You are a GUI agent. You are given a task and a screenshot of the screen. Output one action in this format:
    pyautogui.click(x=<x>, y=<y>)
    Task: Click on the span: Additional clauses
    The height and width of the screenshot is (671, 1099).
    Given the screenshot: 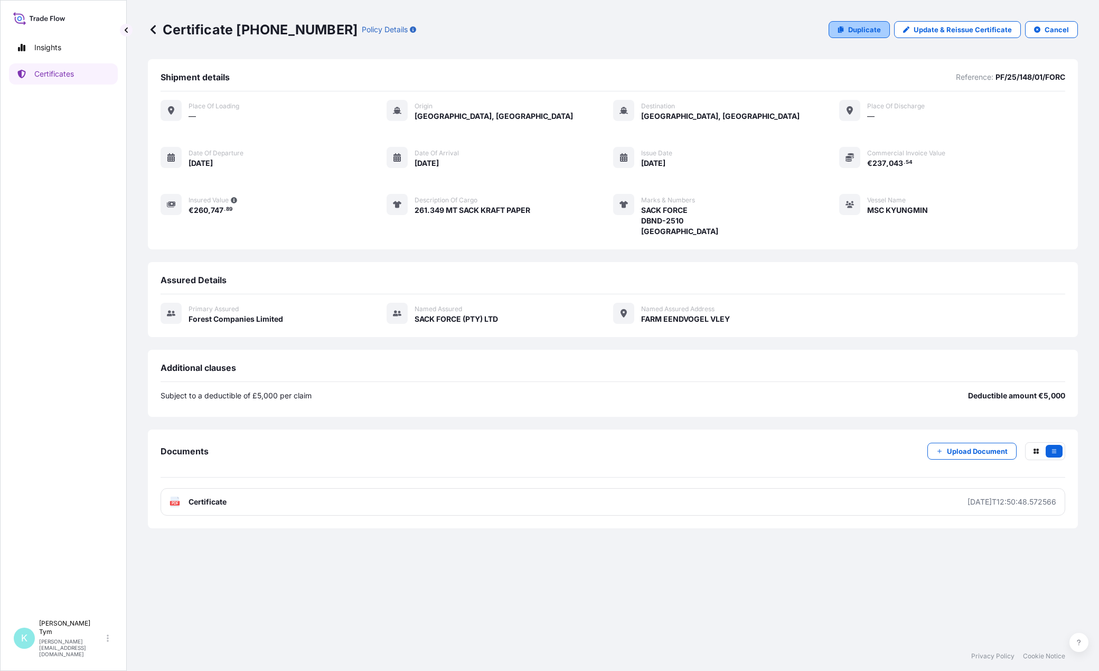 What is the action you would take?
    pyautogui.click(x=198, y=368)
    